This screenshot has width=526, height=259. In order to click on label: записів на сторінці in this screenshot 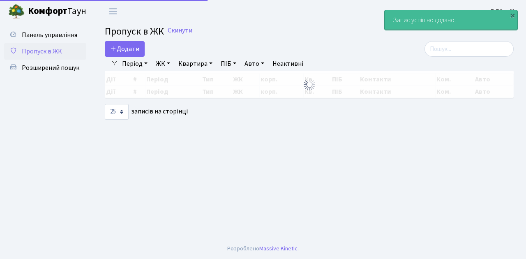, I will do `click(146, 112)`.